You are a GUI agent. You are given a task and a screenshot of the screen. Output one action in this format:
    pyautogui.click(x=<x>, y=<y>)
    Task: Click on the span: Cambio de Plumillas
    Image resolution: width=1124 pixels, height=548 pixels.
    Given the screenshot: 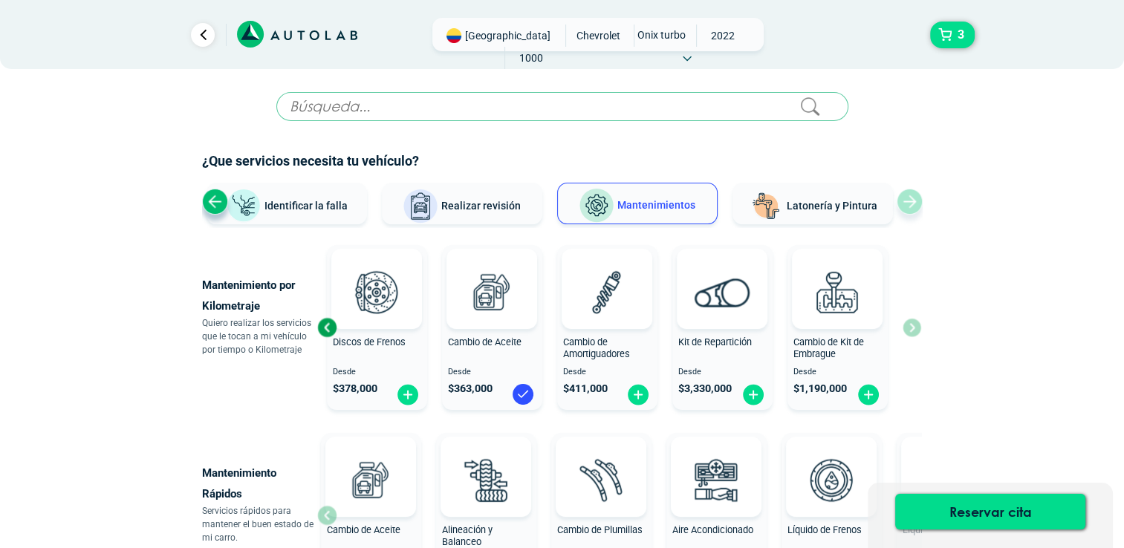 What is the action you would take?
    pyautogui.click(x=600, y=530)
    